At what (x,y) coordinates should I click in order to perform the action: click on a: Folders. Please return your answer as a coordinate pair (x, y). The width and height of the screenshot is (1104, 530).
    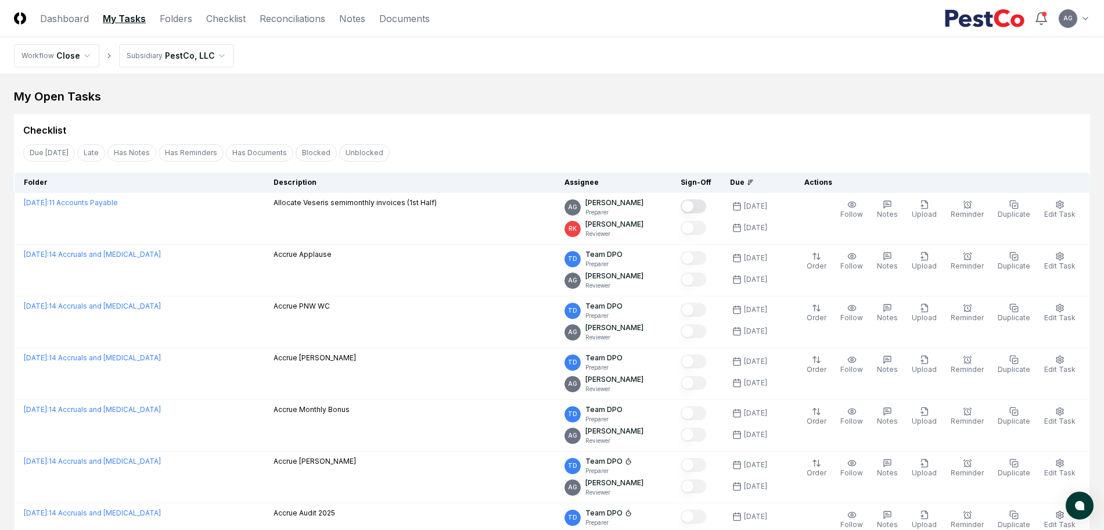
    Looking at the image, I should click on (176, 19).